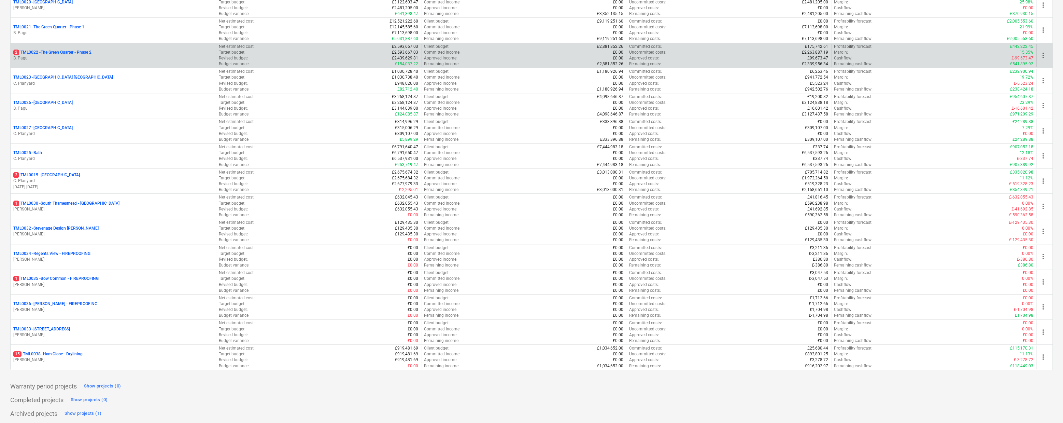 The height and width of the screenshot is (423, 1063). I want to click on div: 2TML0022 -The Green Quarter - Phase 2B. Pagu, so click(113, 55).